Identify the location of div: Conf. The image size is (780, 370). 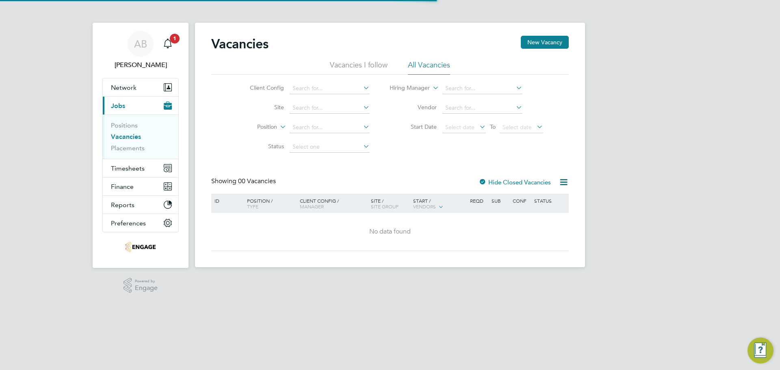
(522, 201).